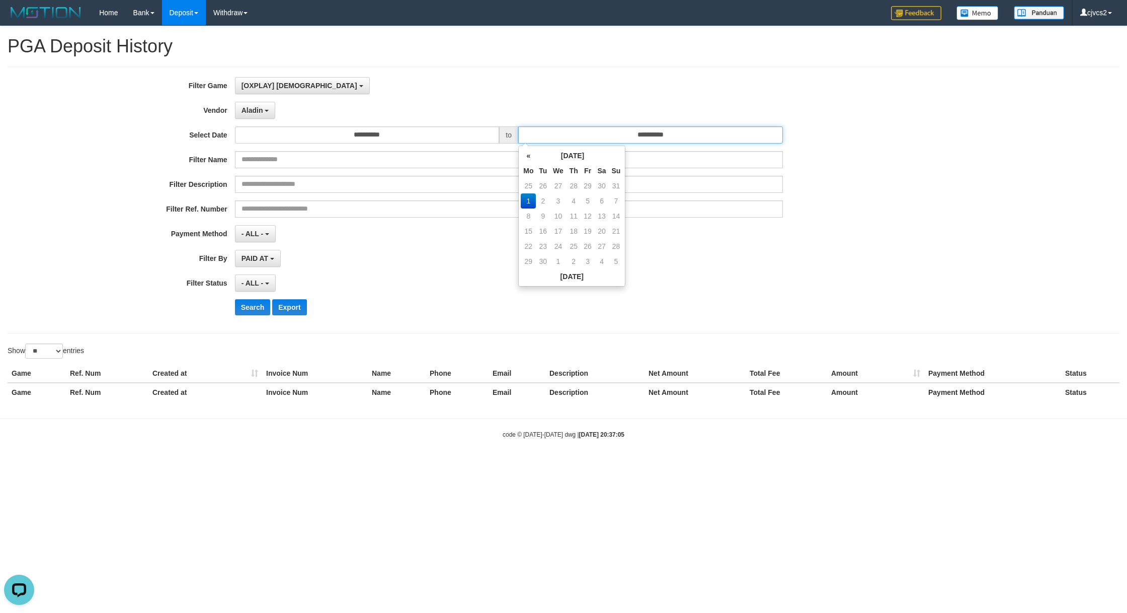 The height and width of the screenshot is (613, 1127). What do you see at coordinates (289, 307) in the screenshot?
I see `button: Export` at bounding box center [289, 307].